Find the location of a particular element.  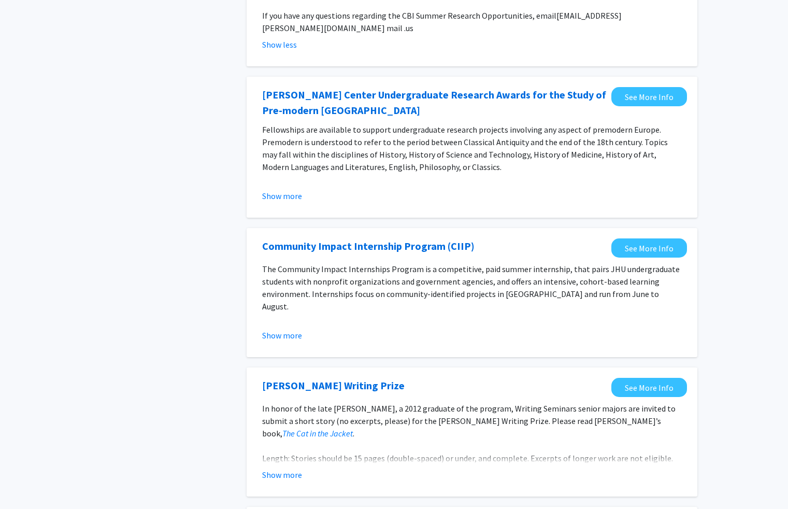

p: Fellowships are available to support undergraduate research projects involving any aspect of prem... is located at coordinates (472, 148).